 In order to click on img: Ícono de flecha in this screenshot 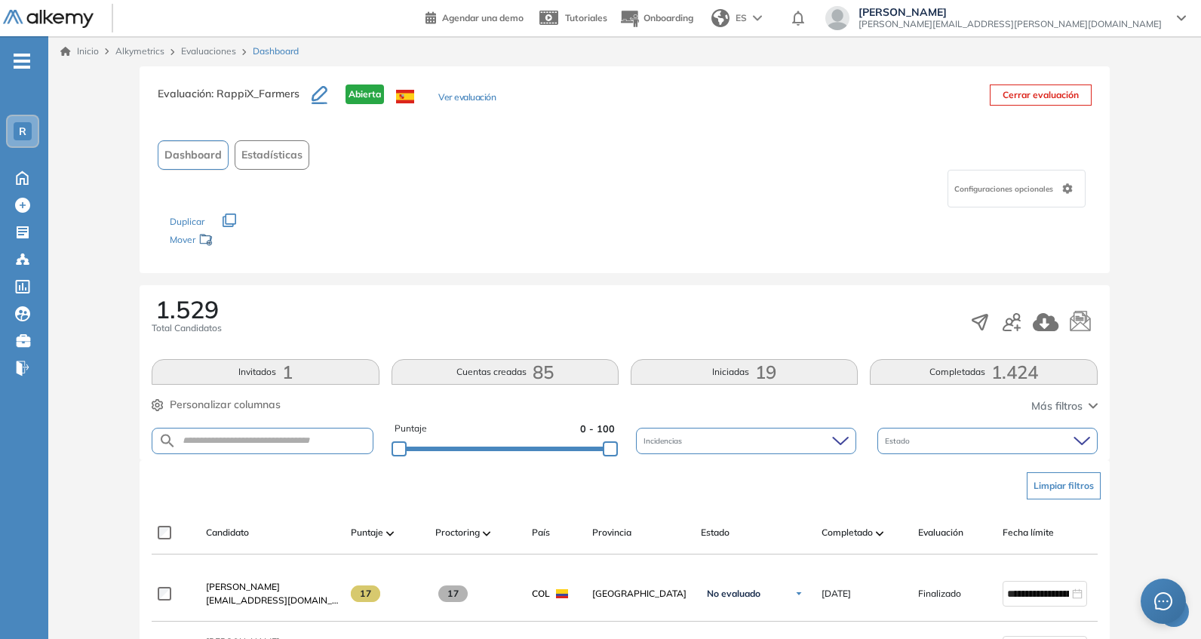, I will do `click(799, 594)`.